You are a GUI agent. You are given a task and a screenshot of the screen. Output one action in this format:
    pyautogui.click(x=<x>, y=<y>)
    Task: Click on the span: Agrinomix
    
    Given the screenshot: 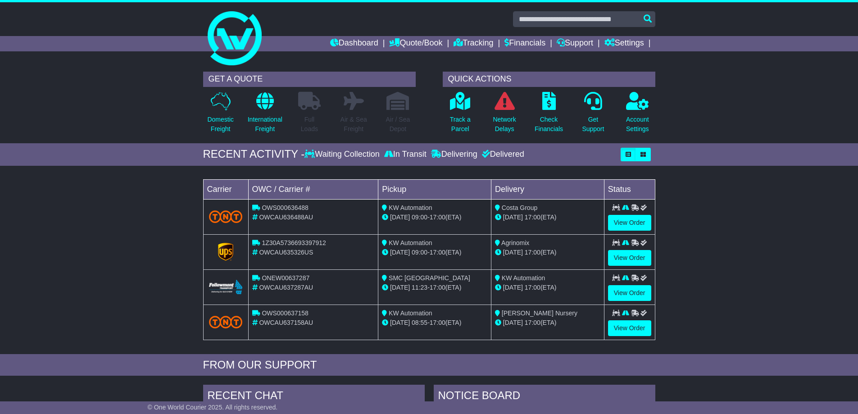 What is the action you would take?
    pyautogui.click(x=516, y=243)
    